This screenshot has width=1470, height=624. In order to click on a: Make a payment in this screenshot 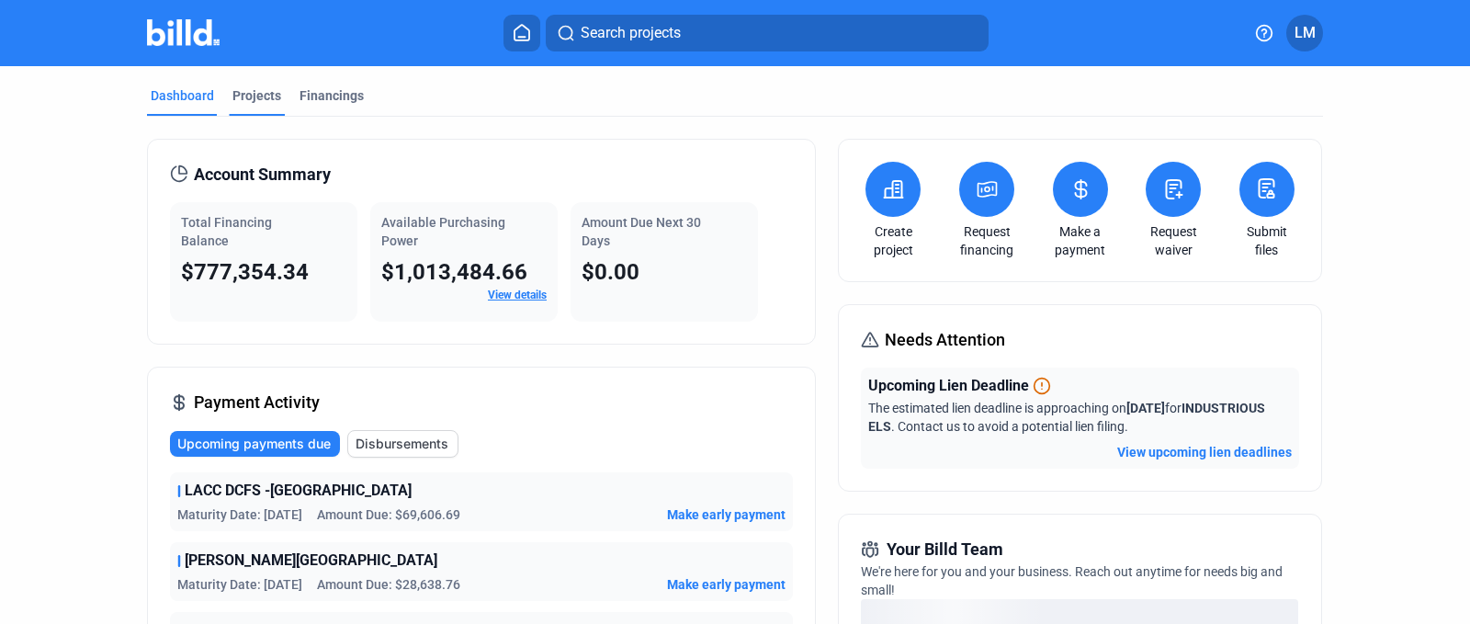, I will do `click(1081, 241)`.